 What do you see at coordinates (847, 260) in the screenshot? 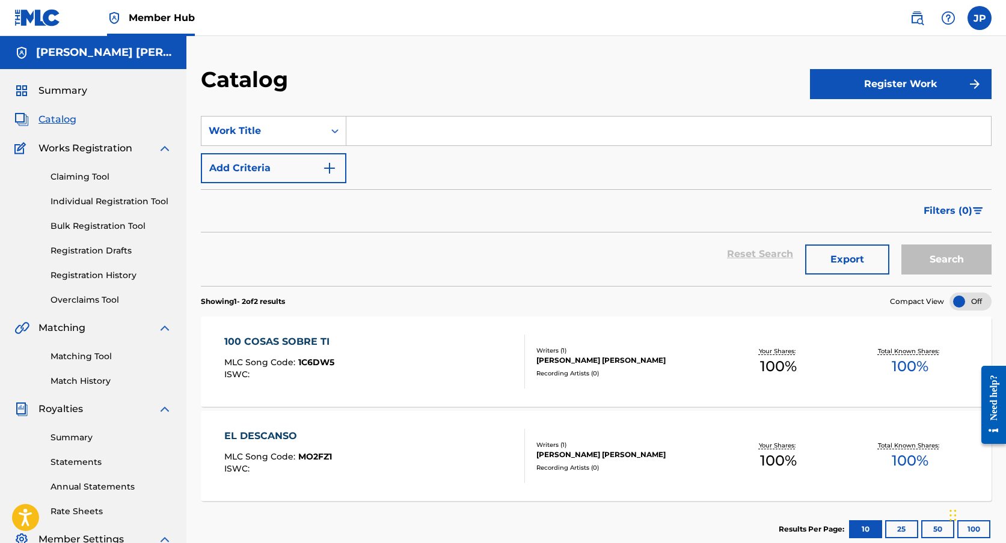
I see `button: Export` at bounding box center [847, 260].